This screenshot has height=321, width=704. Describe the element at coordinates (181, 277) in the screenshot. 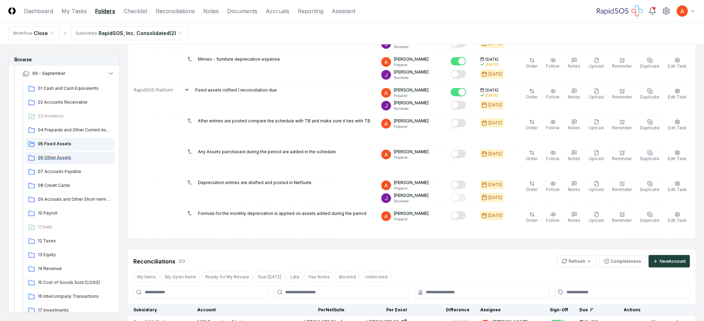

I see `button: My Open Items` at that location.